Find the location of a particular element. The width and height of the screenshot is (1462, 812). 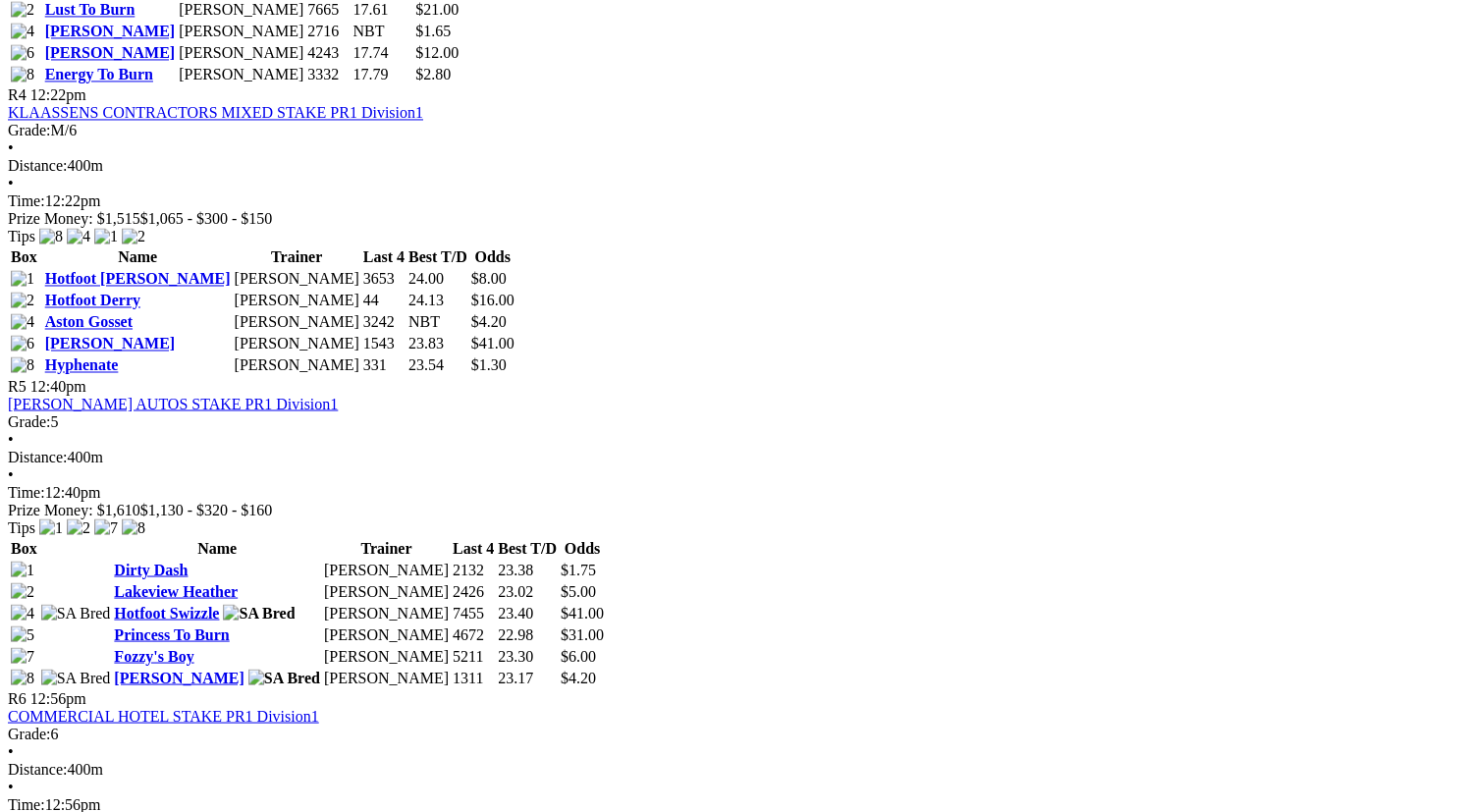

td: 4243 is located at coordinates (328, 53).